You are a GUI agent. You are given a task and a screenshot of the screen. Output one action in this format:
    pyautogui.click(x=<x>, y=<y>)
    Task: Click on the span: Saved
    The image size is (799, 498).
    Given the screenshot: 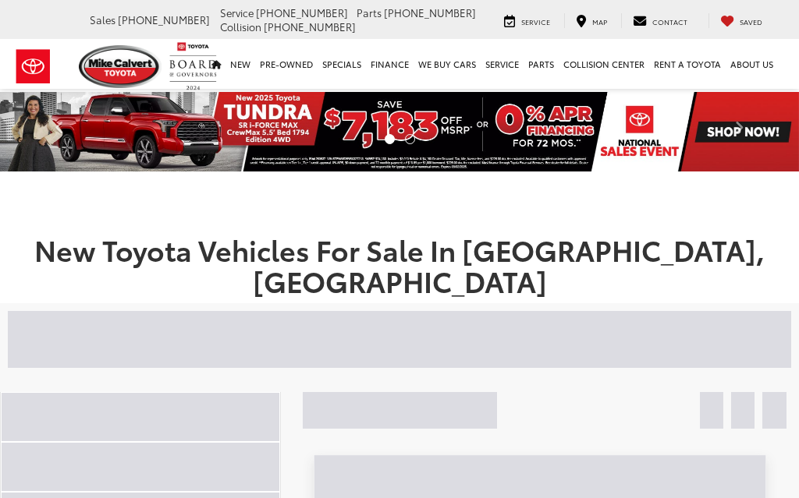 What is the action you would take?
    pyautogui.click(x=750, y=21)
    